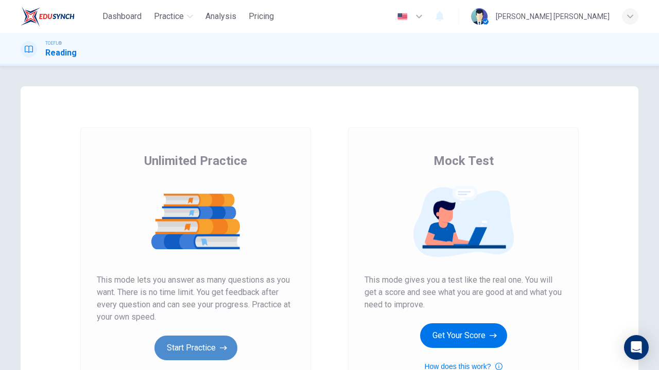 This screenshot has height=370, width=659. What do you see at coordinates (122, 16) in the screenshot?
I see `a: Dashboard` at bounding box center [122, 16].